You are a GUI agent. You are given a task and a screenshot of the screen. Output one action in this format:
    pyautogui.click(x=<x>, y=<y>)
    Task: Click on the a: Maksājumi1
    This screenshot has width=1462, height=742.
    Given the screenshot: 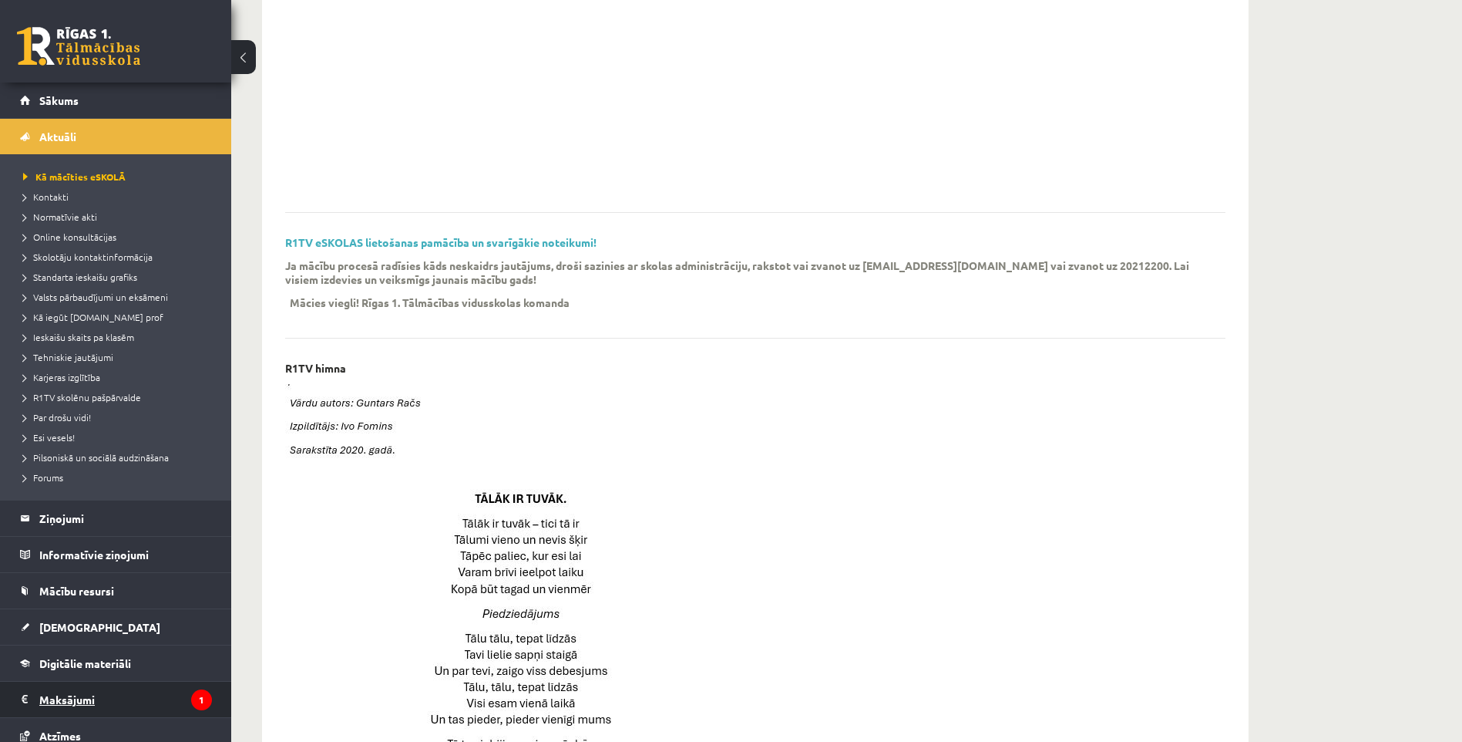 What is the action you would take?
    pyautogui.click(x=116, y=699)
    